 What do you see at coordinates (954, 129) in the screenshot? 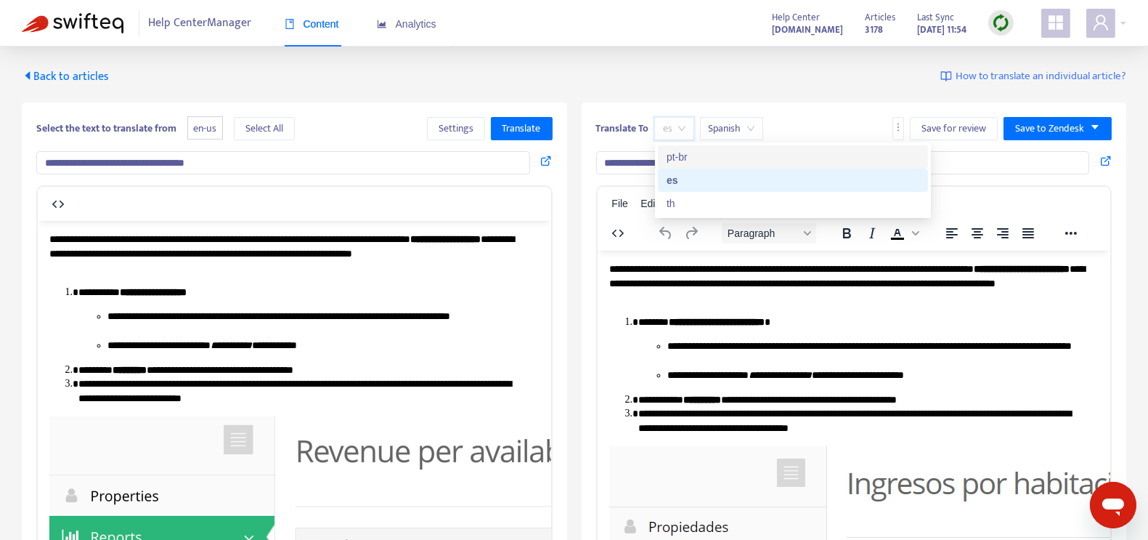
I see `button: Save for review` at bounding box center [954, 129].